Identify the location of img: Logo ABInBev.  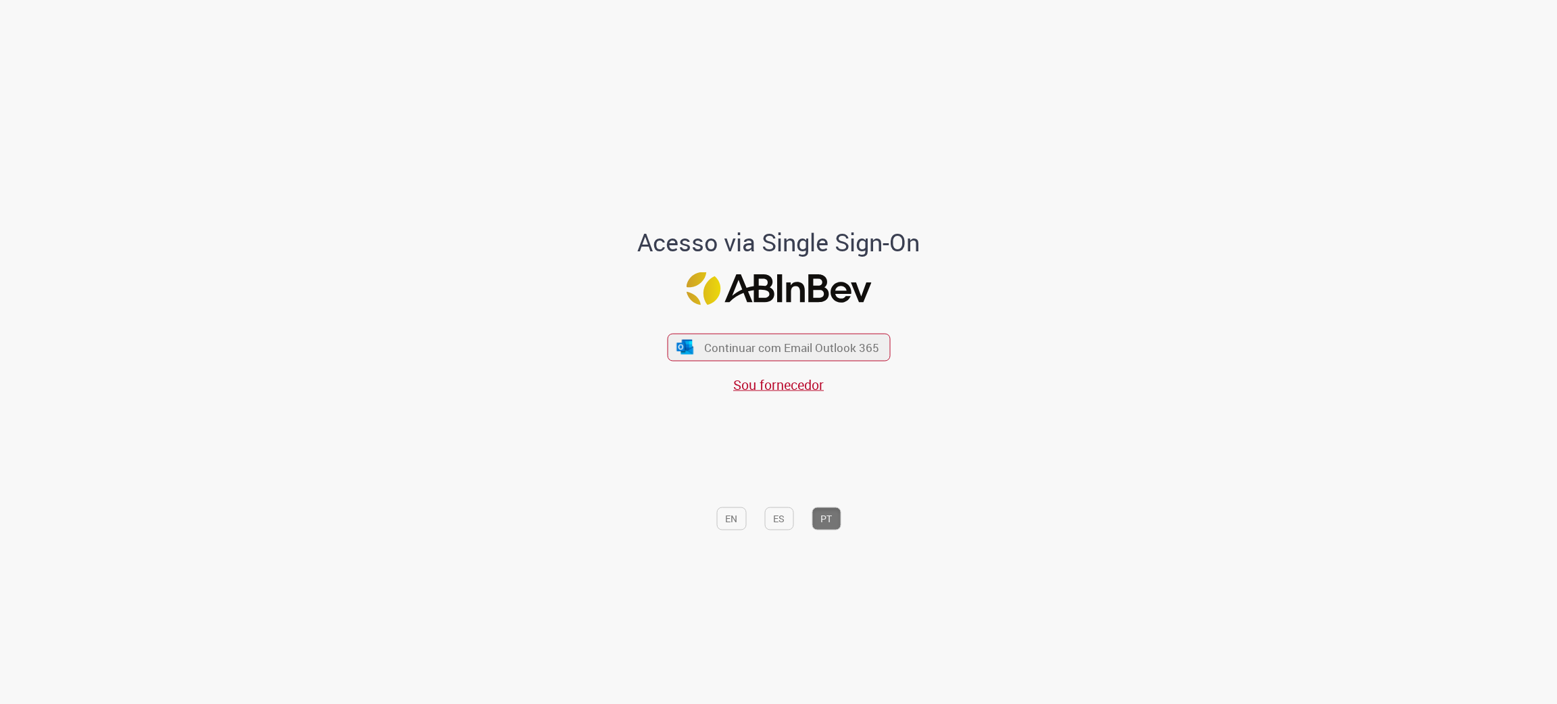
(779, 289).